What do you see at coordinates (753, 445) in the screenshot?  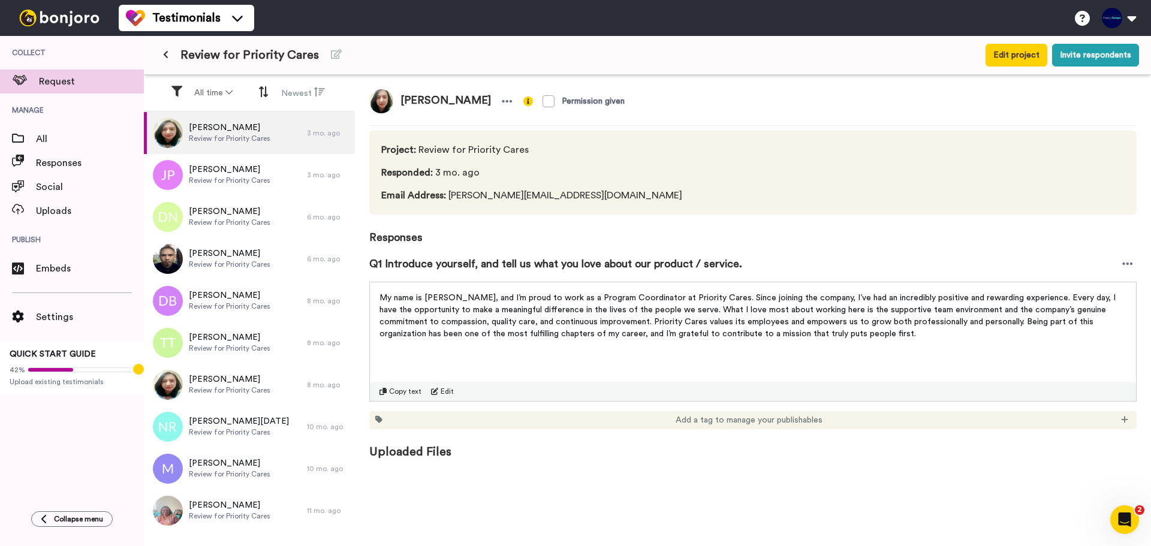 I see `span: Uploaded Files` at bounding box center [753, 445].